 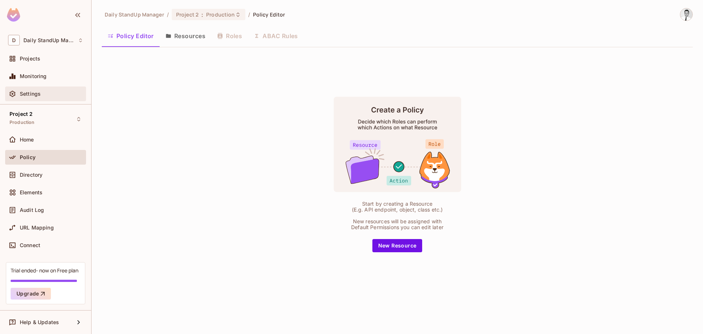 I want to click on span: Connect, so click(x=30, y=245).